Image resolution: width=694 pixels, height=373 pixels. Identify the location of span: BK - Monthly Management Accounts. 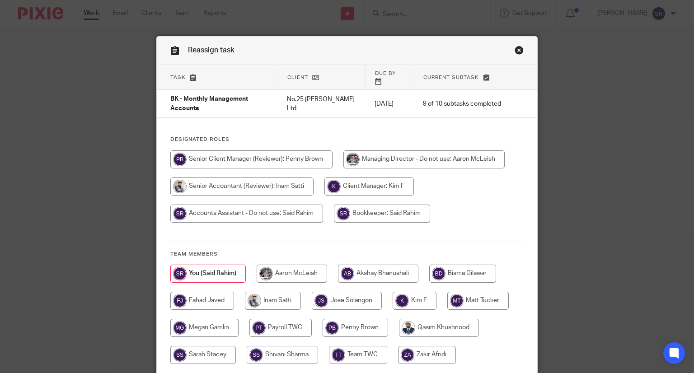
(209, 104).